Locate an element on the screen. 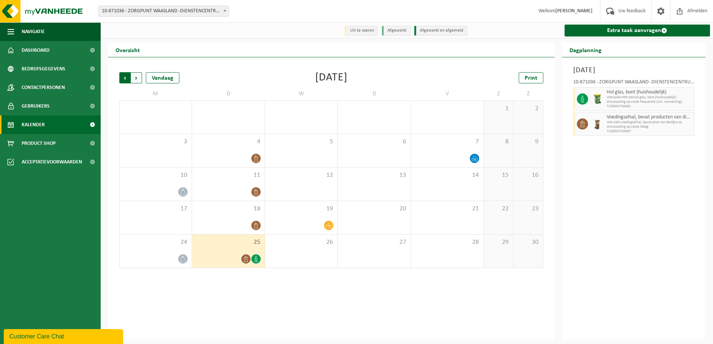 This screenshot has height=344, width=713. img: WB-0240-HPE-GN-50 is located at coordinates (597, 99).